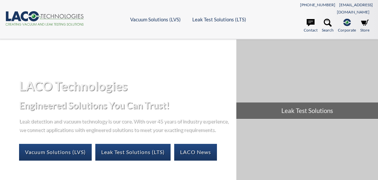 This screenshot has height=180, width=378. I want to click on a: Leak Test Solutions, so click(307, 79).